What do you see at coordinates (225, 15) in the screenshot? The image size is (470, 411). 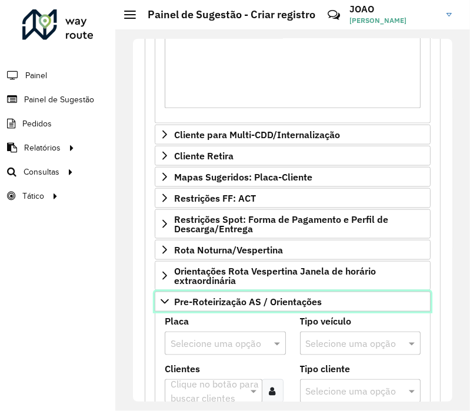 I see `h2: Painel de Sugestão - Criar registro` at bounding box center [225, 15].